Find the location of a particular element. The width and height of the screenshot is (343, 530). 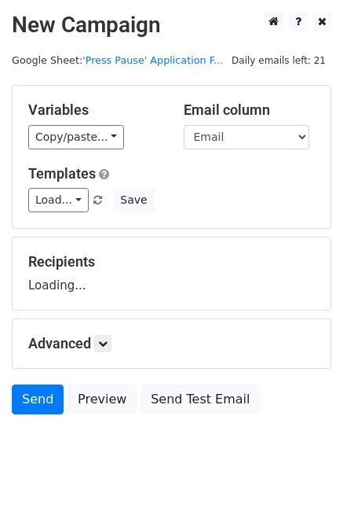

h5: Recipients is located at coordinates (171, 262).